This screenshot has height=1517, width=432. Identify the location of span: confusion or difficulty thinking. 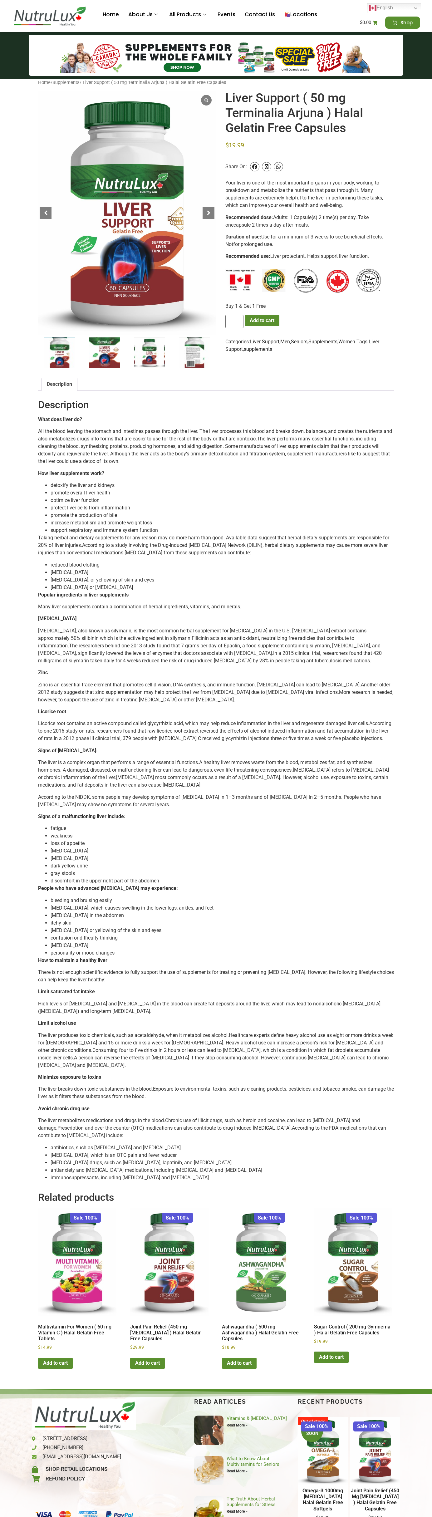
(84, 938).